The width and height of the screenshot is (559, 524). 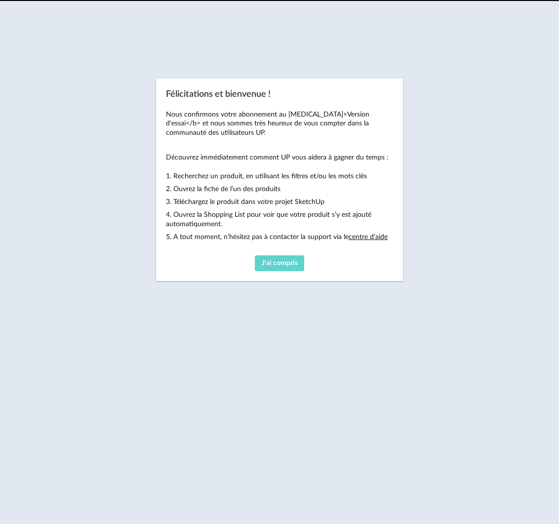 What do you see at coordinates (279, 189) in the screenshot?
I see `p: 2. Ouvrez la fiche de l’un des produits` at bounding box center [279, 189].